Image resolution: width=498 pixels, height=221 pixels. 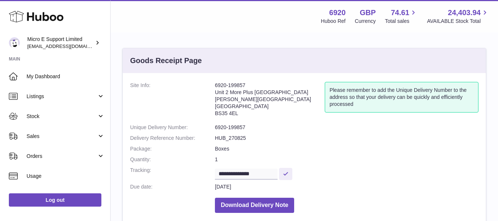 I want to click on span: Sales, so click(x=62, y=136).